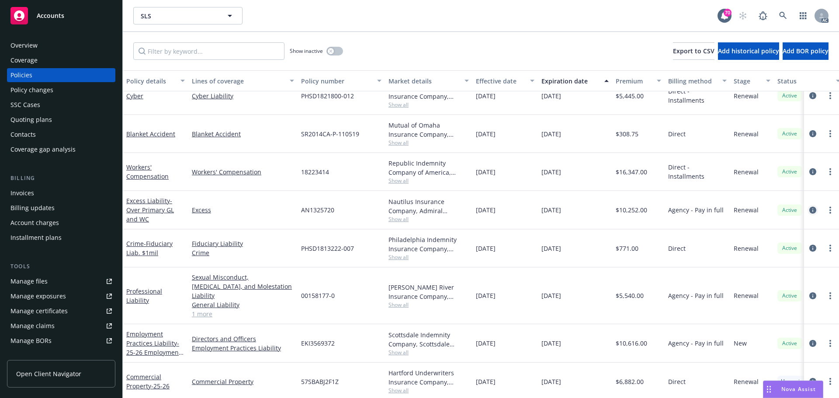 This screenshot has width=839, height=398. What do you see at coordinates (429, 339) in the screenshot?
I see `div: Scottsdale Indemnity Company, Scottsdale Insurance Company (Nationwide), RT Specialty Insurance S...` at bounding box center [429, 339].